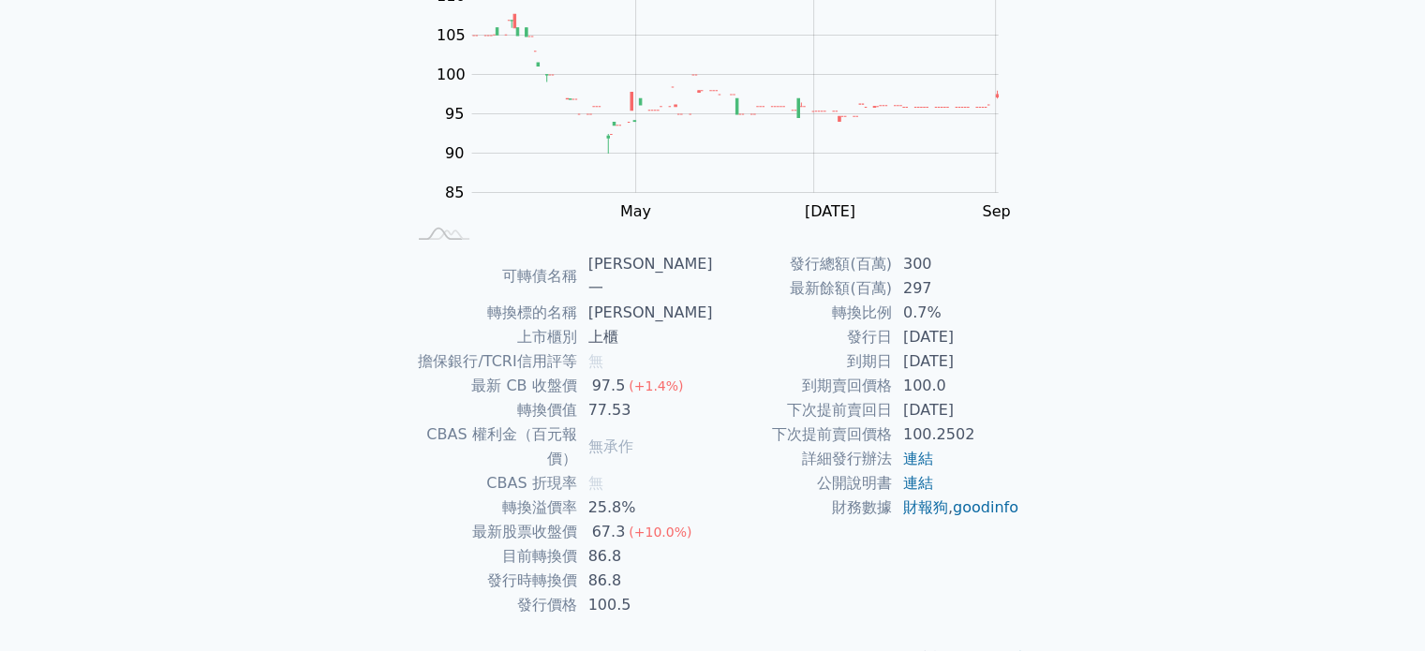 This screenshot has height=651, width=1425. What do you see at coordinates (491, 410) in the screenshot?
I see `td: 轉換價值` at bounding box center [491, 410].